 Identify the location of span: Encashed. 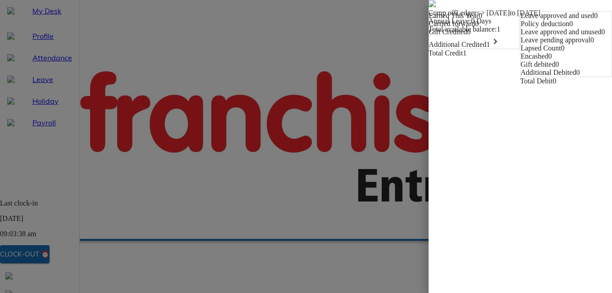
(534, 56).